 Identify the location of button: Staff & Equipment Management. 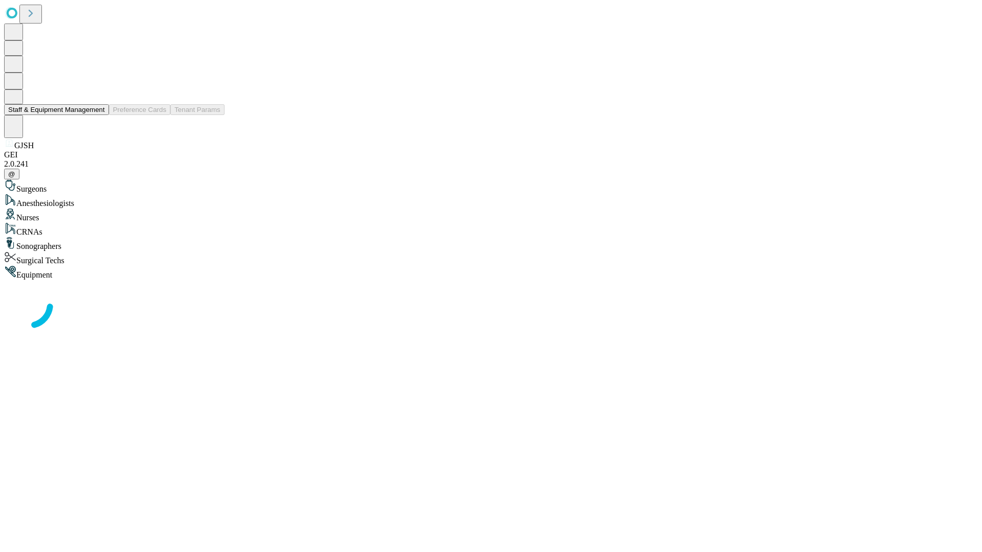
(56, 109).